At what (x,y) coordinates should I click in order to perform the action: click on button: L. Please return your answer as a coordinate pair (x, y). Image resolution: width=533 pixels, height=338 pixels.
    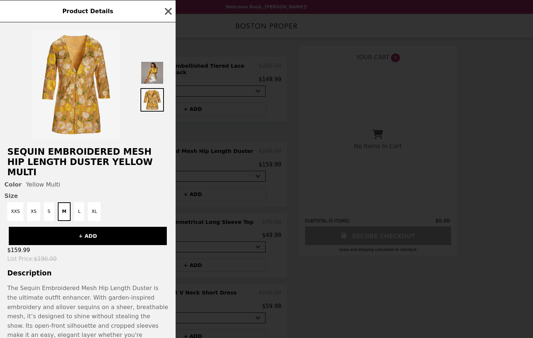
    Looking at the image, I should click on (79, 212).